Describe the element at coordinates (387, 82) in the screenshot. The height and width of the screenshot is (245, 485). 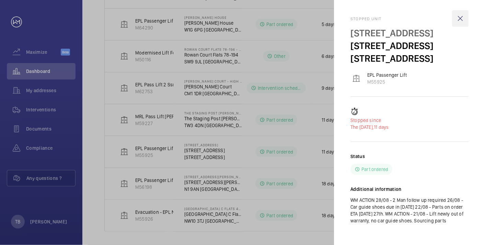
I see `p: M55925` at that location.